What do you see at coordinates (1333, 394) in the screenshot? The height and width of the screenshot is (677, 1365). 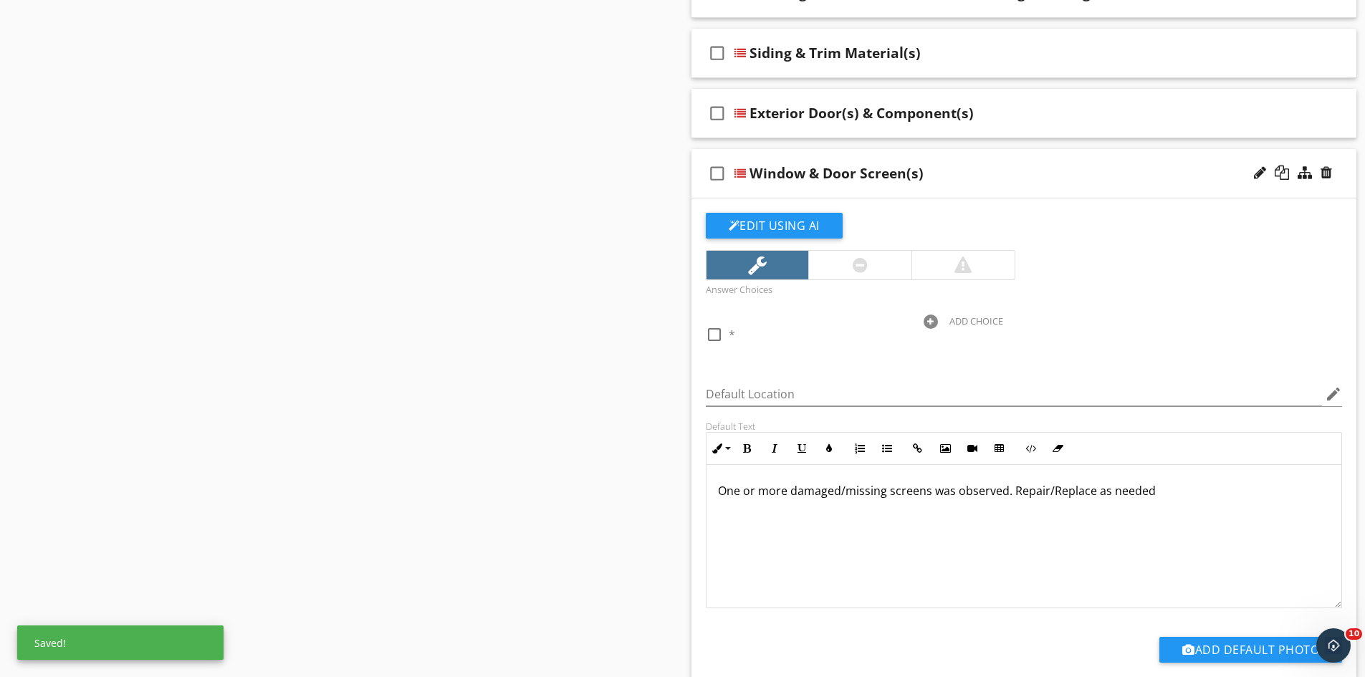 I see `i: edit` at bounding box center [1333, 394].